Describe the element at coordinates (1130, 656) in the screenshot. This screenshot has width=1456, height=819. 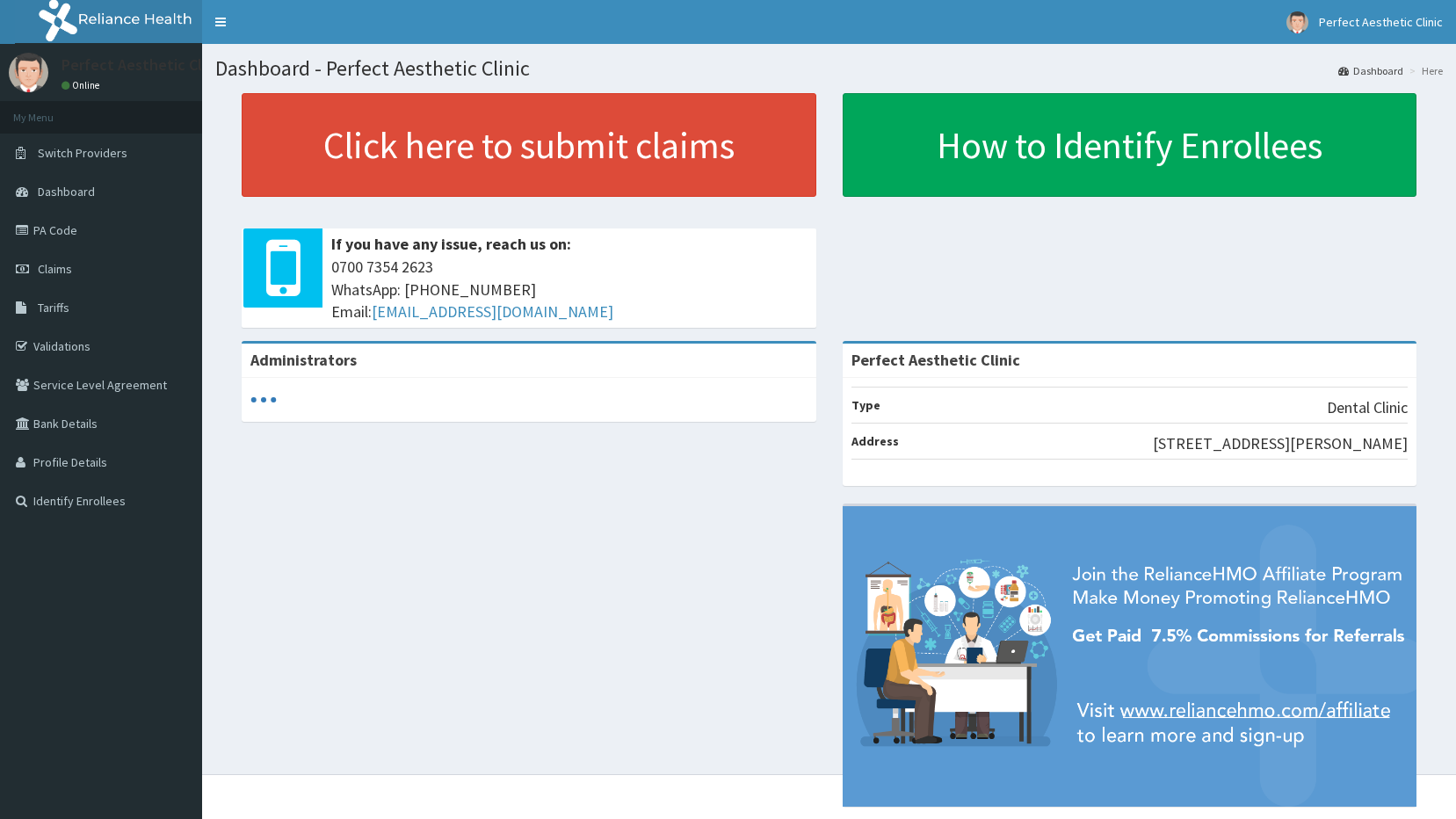
I see `img: provider-team-banner.png` at that location.